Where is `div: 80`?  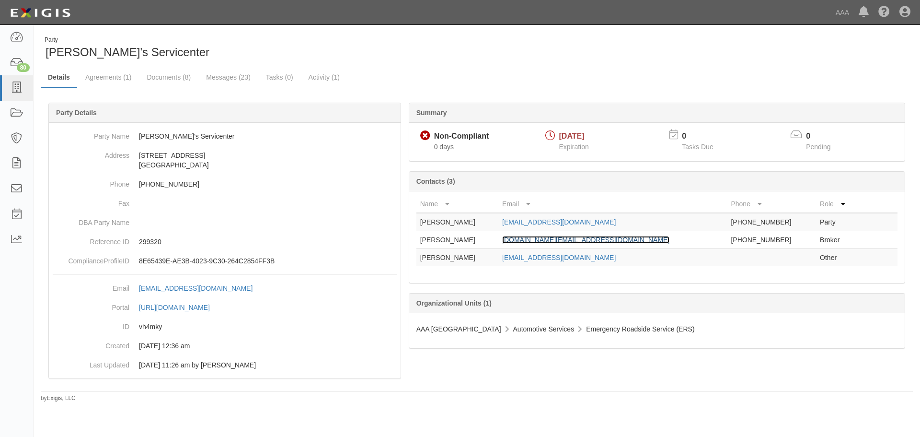 div: 80 is located at coordinates (23, 68).